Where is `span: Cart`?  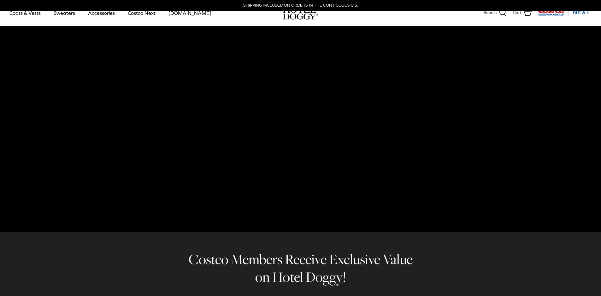 span: Cart is located at coordinates (517, 13).